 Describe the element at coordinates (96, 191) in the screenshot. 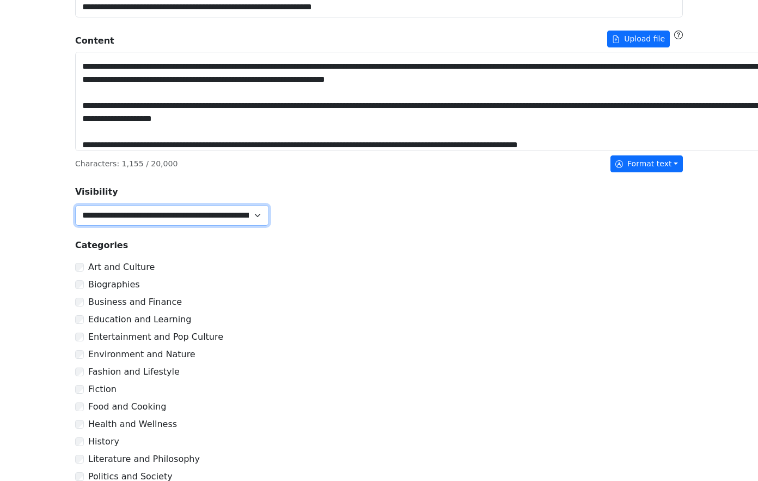

I see `strong: Visibility` at that location.